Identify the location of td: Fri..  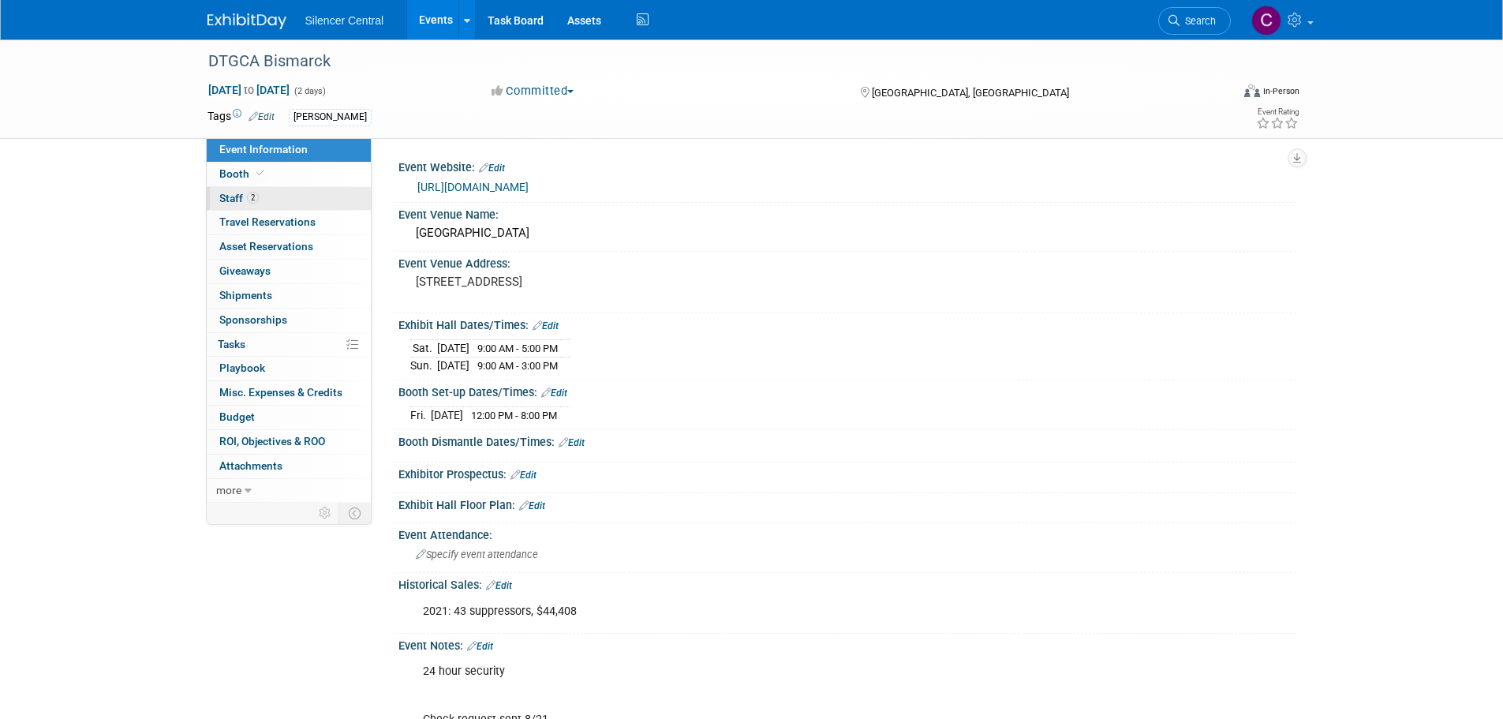
(420, 415).